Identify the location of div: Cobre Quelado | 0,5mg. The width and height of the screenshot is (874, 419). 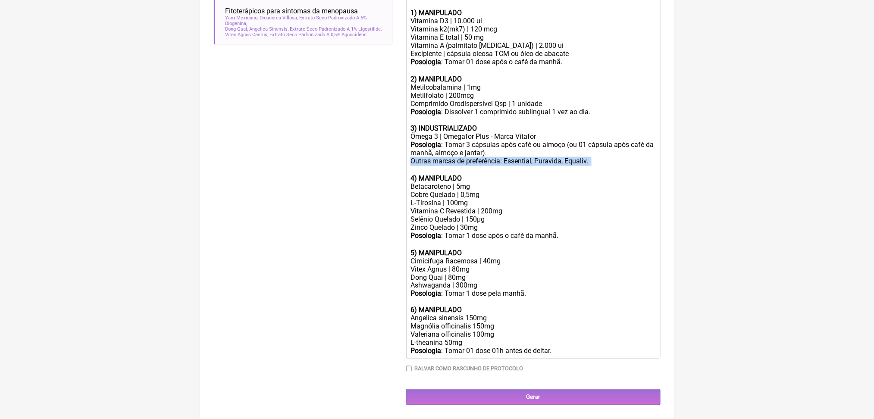
(533, 194).